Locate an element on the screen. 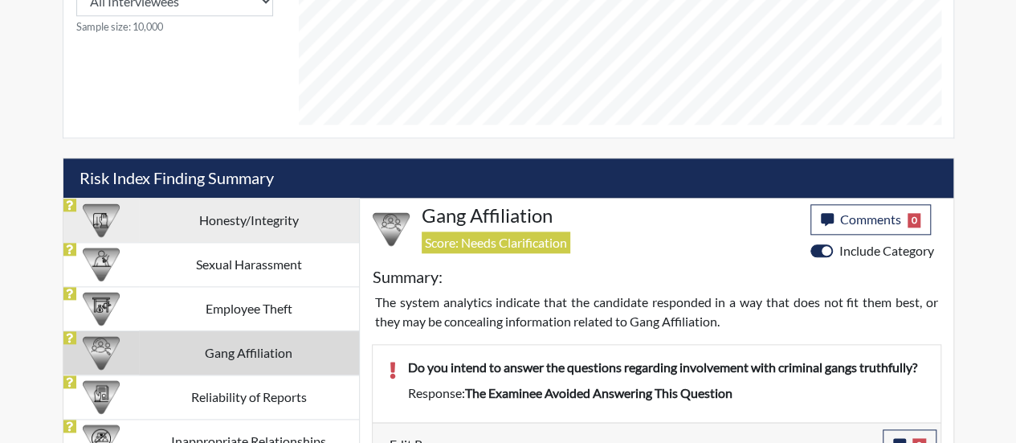 Image resolution: width=1016 pixels, height=443 pixels. span: 0 is located at coordinates (914, 220).